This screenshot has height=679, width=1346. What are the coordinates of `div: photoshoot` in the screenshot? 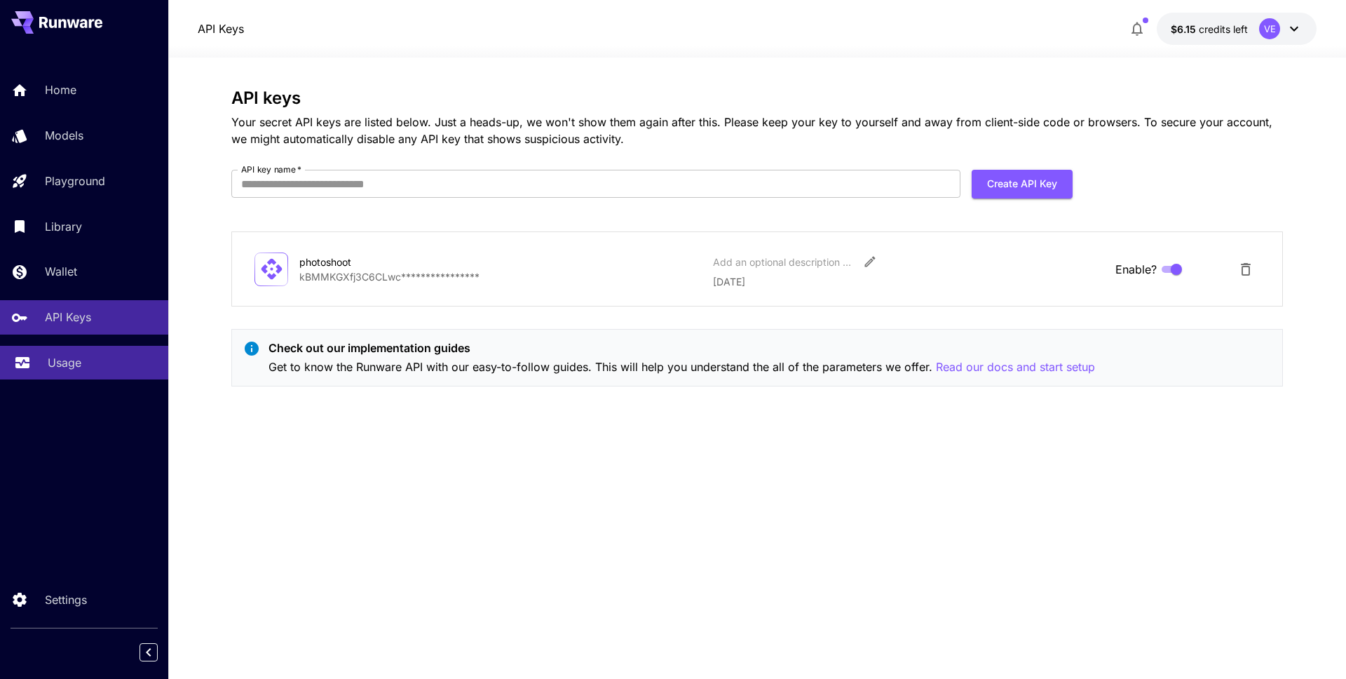 It's located at (370, 262).